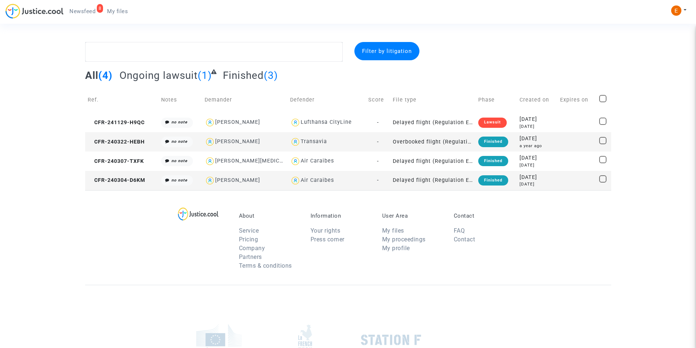  I want to click on td: Notes, so click(180, 100).